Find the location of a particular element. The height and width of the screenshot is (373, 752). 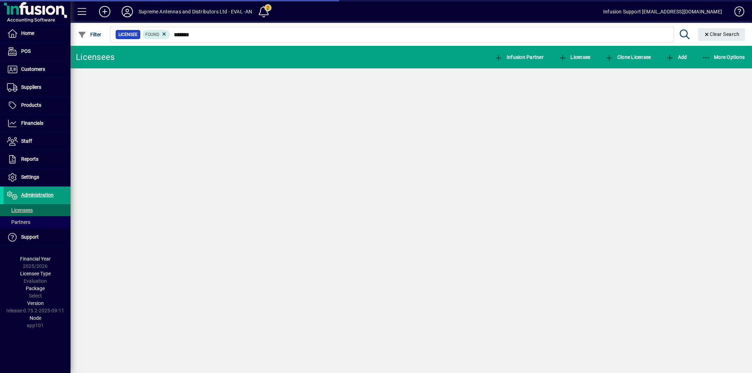

span: Reports is located at coordinates (30, 159).